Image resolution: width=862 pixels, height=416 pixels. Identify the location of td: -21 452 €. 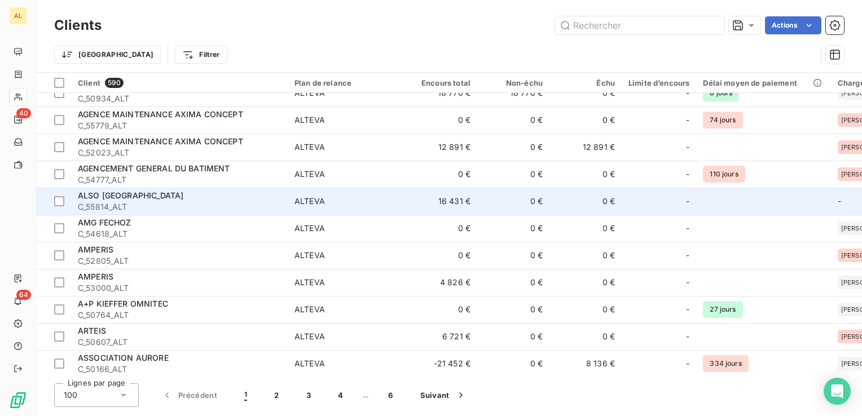
(441, 364).